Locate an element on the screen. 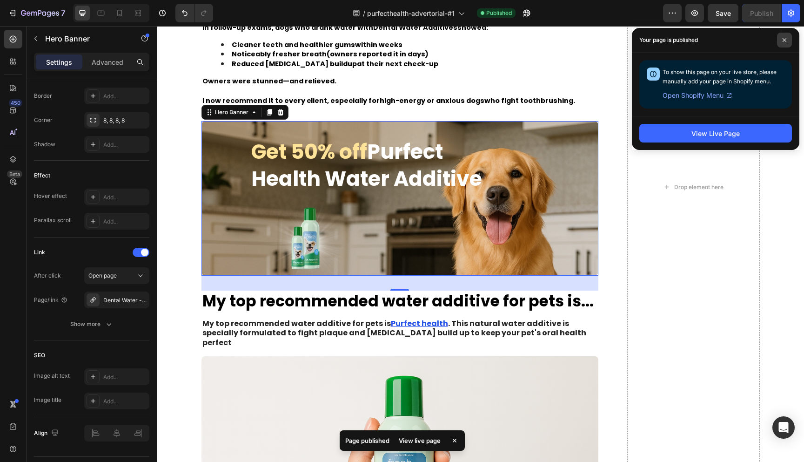  p: Advanced is located at coordinates (108, 62).